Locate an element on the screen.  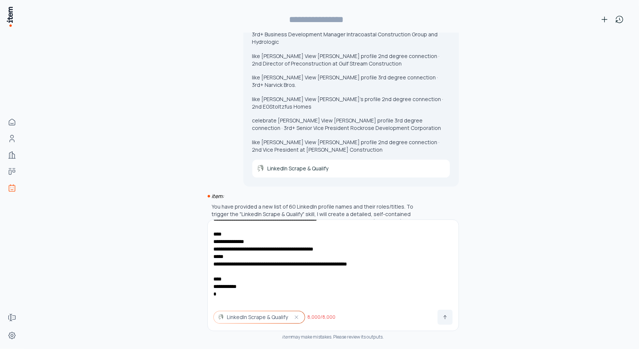
p: You have provided a new list of 60 LinkedIn profile names and their roles/titles. To trigger the ... is located at coordinates (313, 218).